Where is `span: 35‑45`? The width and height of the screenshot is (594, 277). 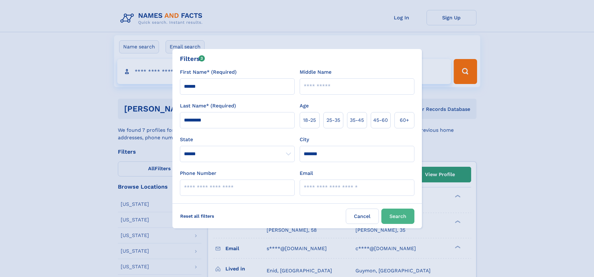
span: 35‑45 is located at coordinates (357, 120).